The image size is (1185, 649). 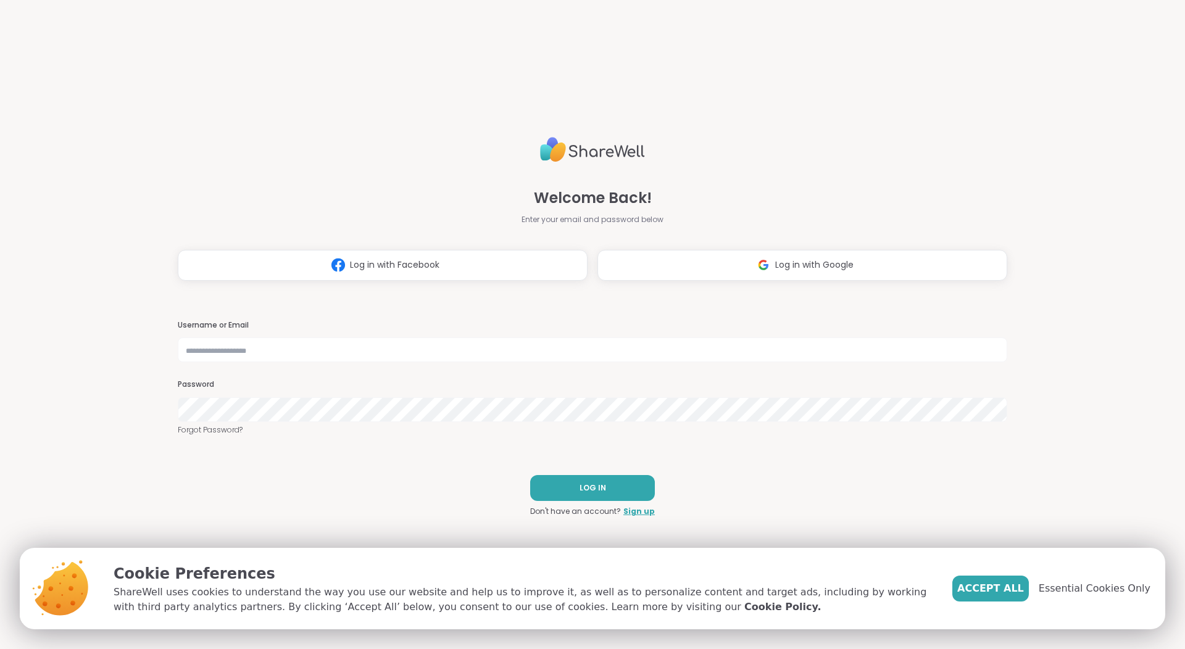 I want to click on button: LOG IN, so click(x=592, y=488).